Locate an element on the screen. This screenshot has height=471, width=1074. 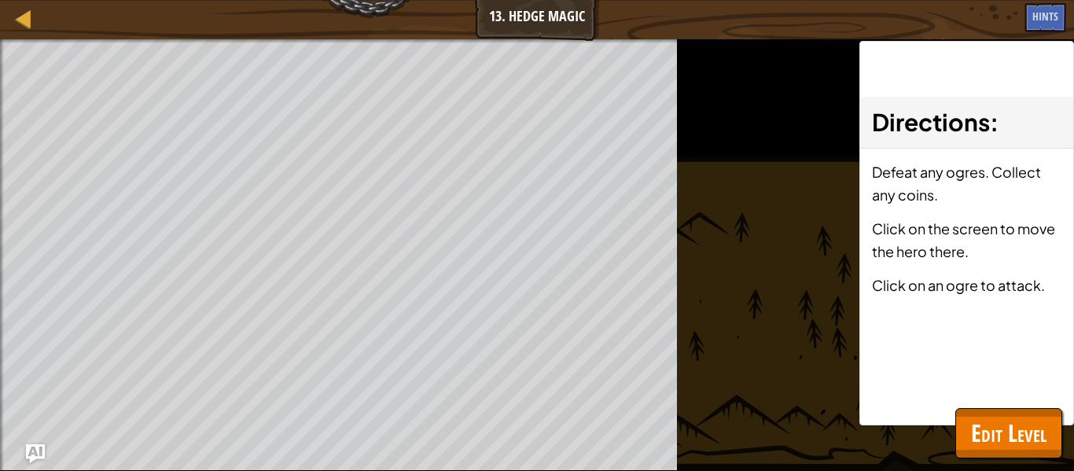
button: Ask AI is located at coordinates (35, 454).